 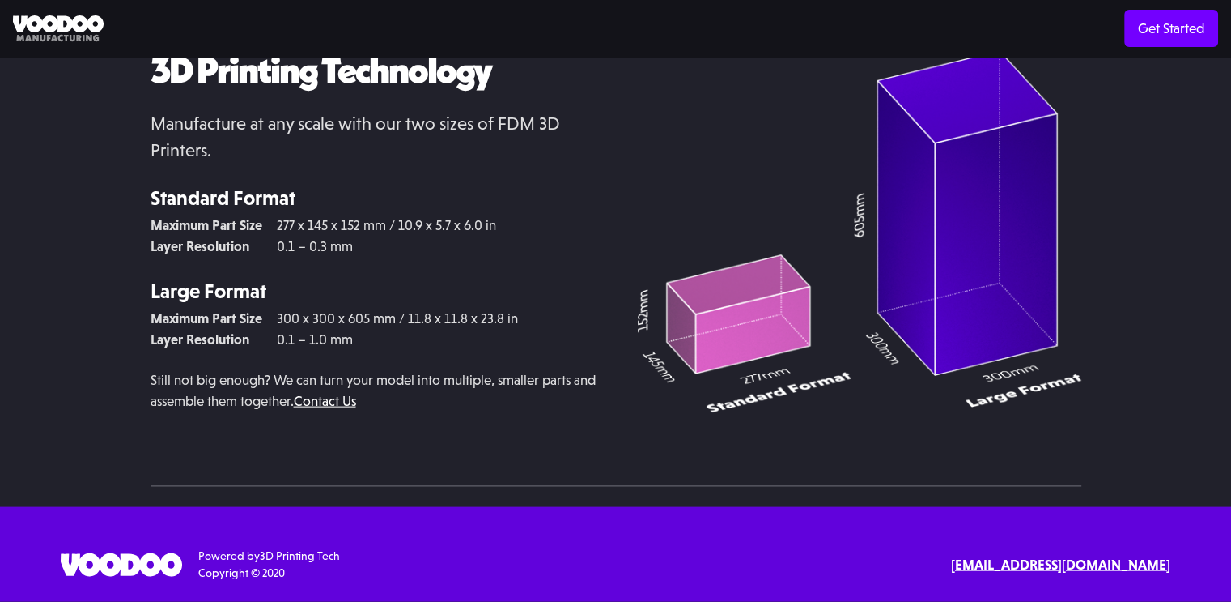 What do you see at coordinates (325, 401) in the screenshot?
I see `a: Contact Us` at bounding box center [325, 401].